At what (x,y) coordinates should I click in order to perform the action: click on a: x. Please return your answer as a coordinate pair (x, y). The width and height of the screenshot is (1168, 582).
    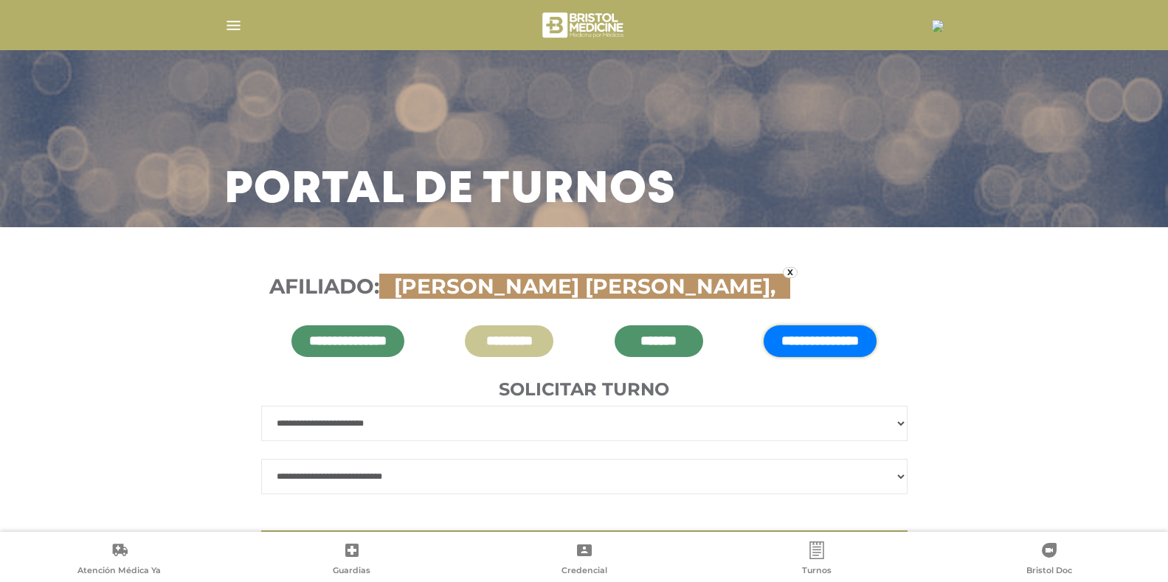
    Looking at the image, I should click on (790, 272).